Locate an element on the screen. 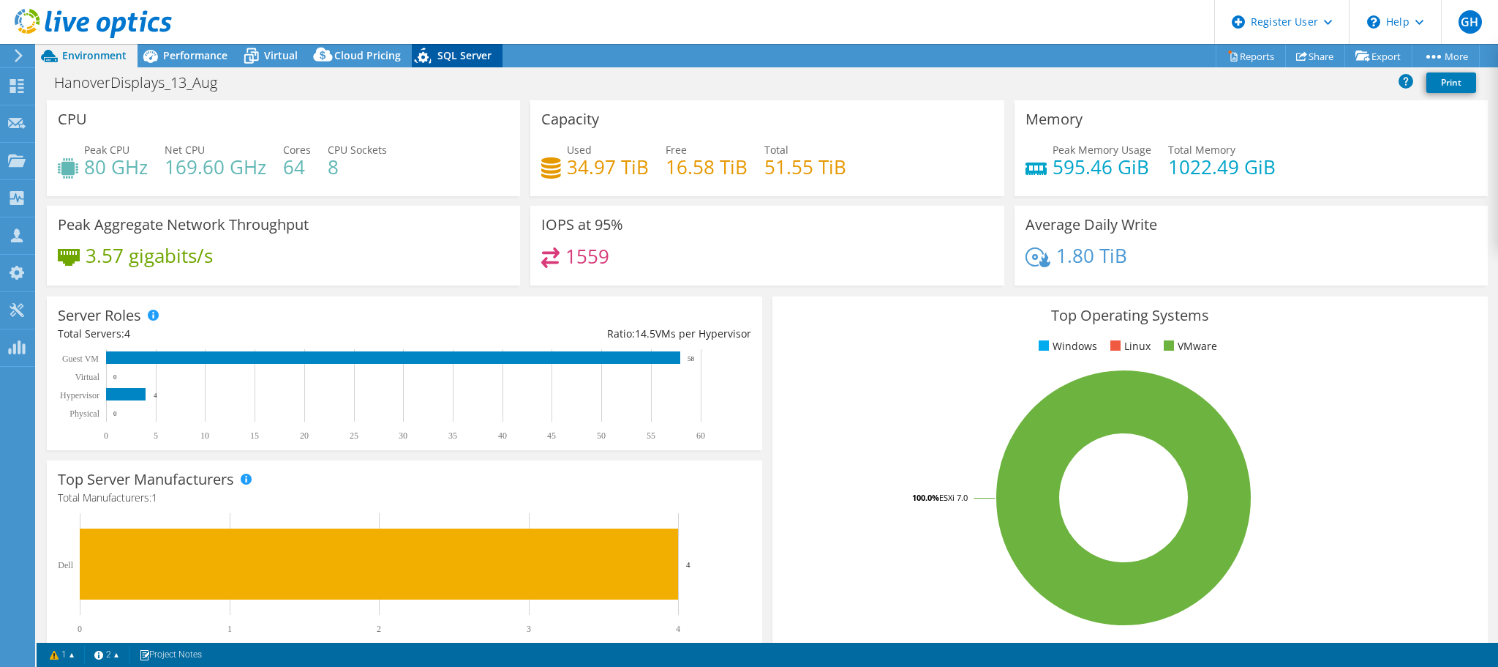 The image size is (1498, 667). h4: 8 is located at coordinates (357, 167).